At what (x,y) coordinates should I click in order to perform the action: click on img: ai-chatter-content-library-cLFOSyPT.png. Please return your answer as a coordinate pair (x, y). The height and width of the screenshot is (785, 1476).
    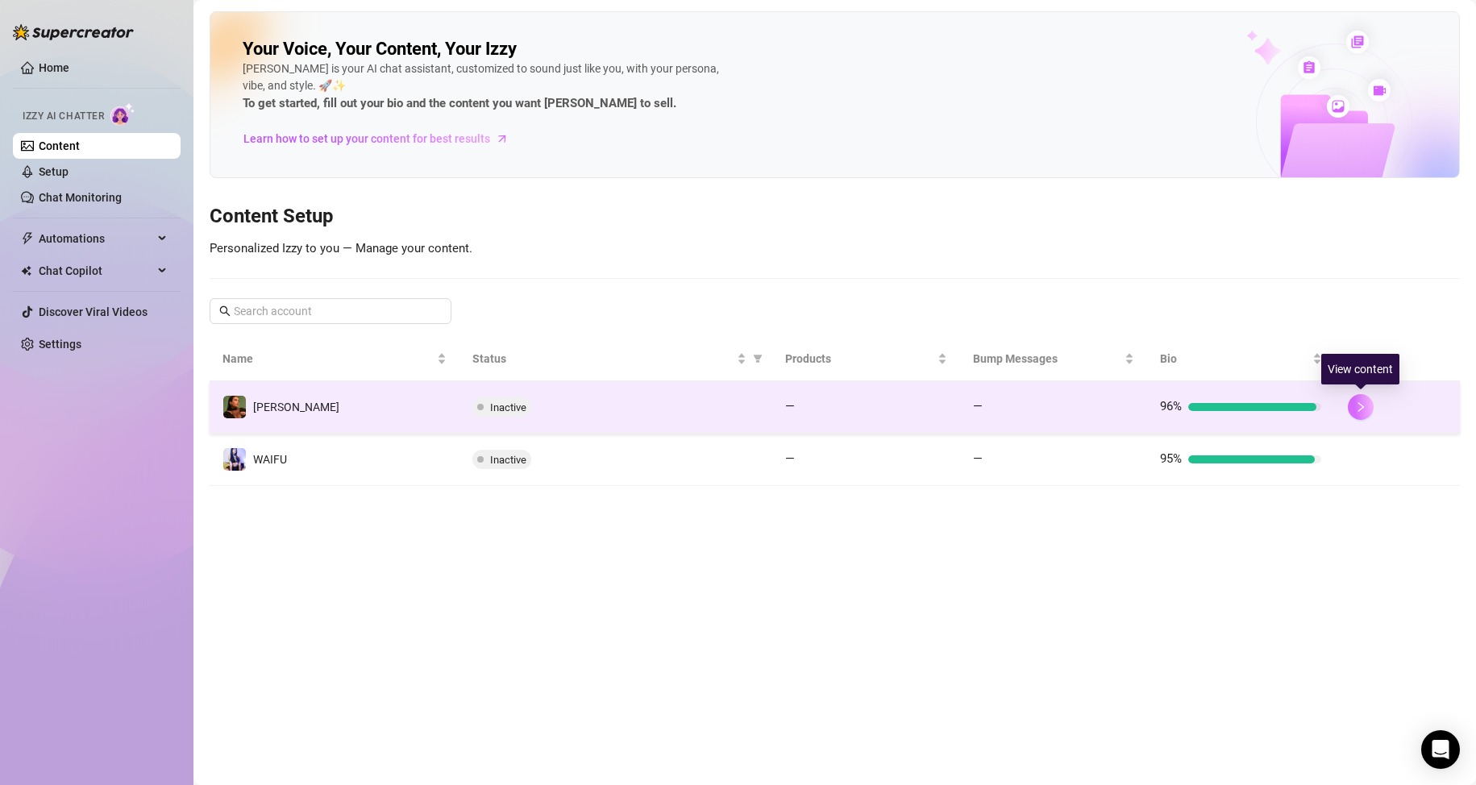
    Looking at the image, I should click on (1334, 95).